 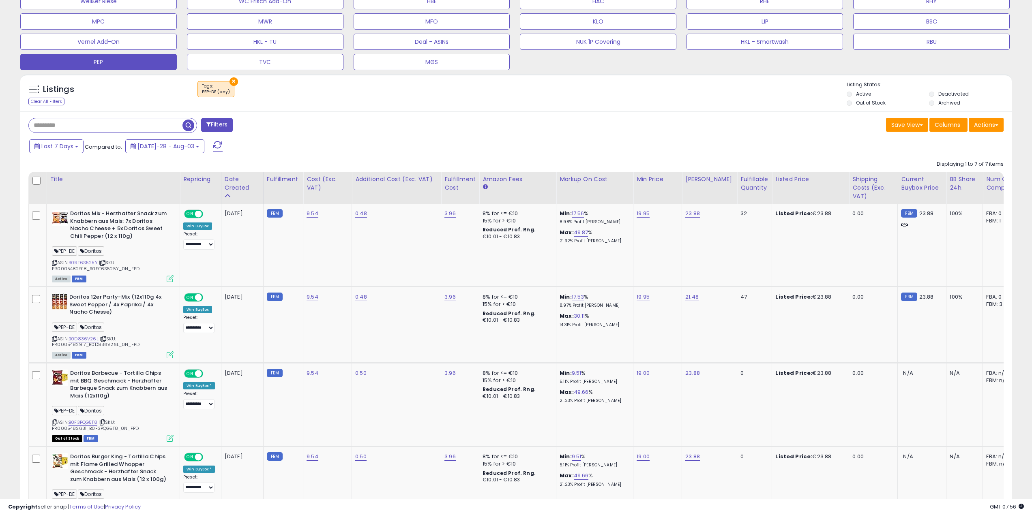 What do you see at coordinates (581, 476) in the screenshot?
I see `a: 49.66` at bounding box center [581, 476].